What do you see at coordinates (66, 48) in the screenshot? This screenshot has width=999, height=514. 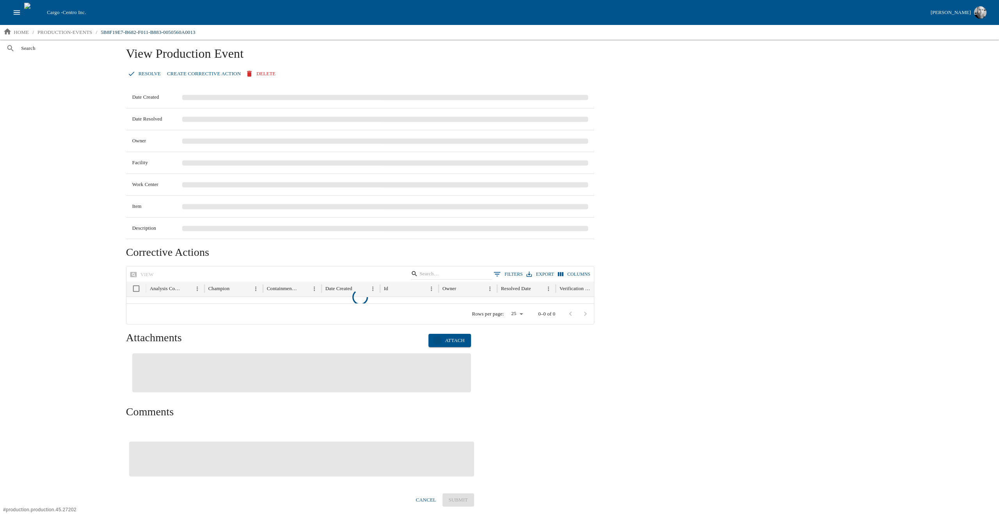 I see `span: Search` at bounding box center [66, 48].